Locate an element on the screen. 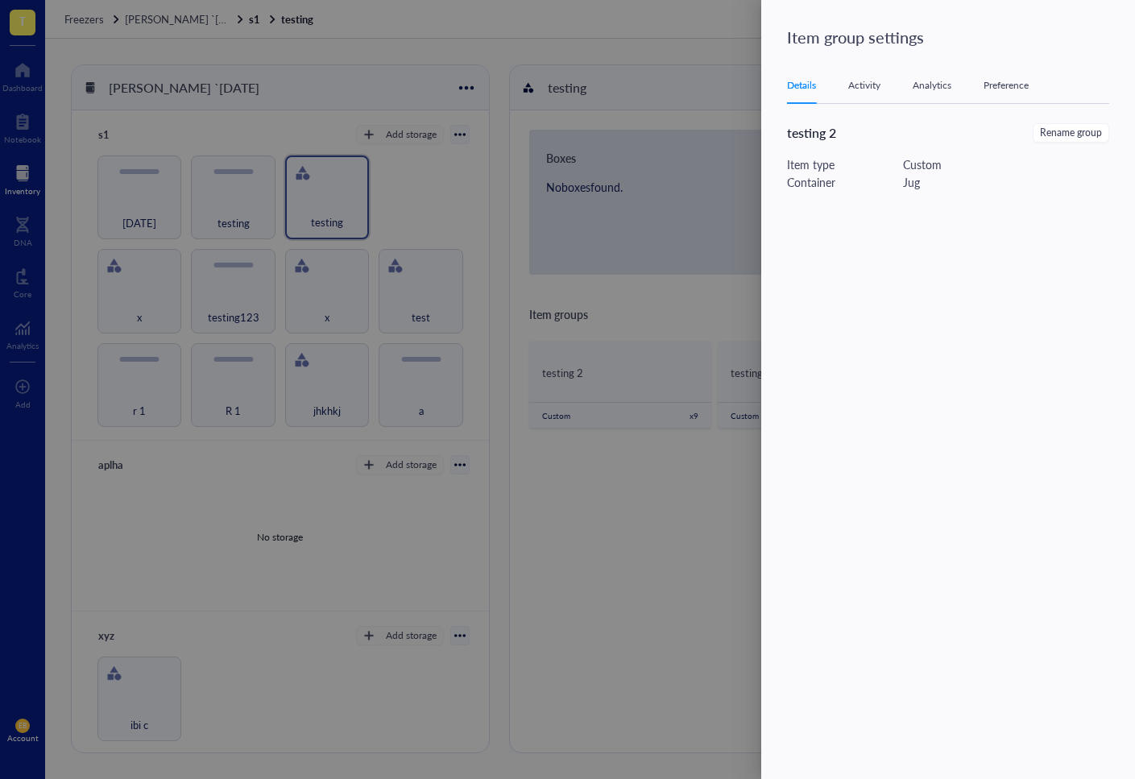  div: Preference is located at coordinates (1006, 85).